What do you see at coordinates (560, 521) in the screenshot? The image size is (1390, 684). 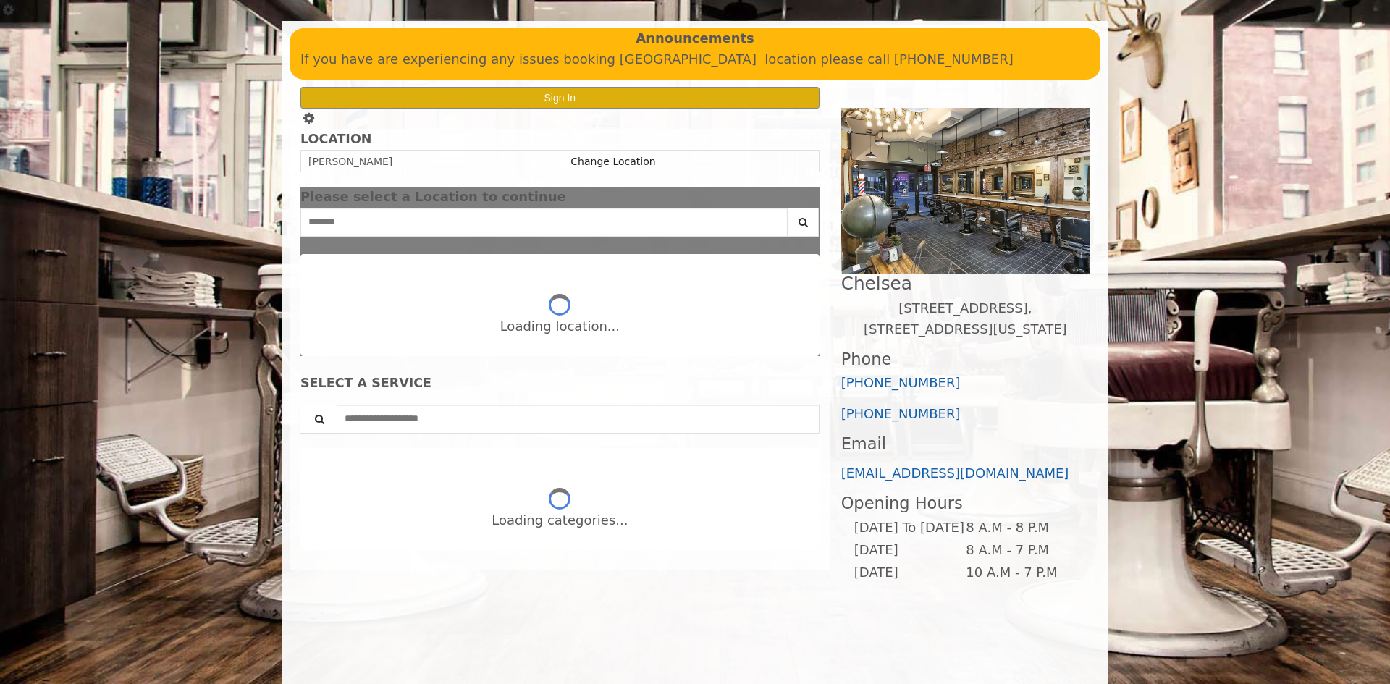 I see `div: Loading categories...` at bounding box center [560, 521].